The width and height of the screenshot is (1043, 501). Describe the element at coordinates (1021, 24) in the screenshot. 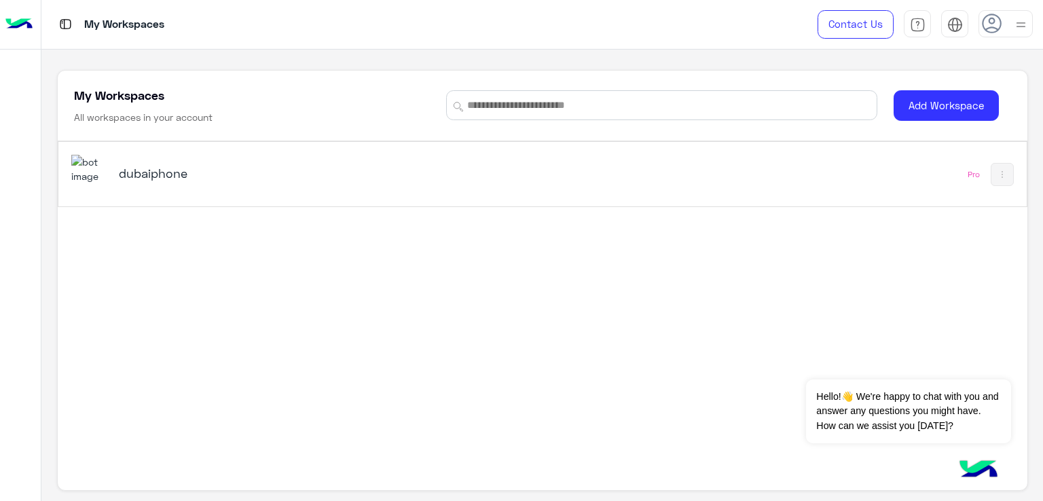

I see `img: profile` at that location.